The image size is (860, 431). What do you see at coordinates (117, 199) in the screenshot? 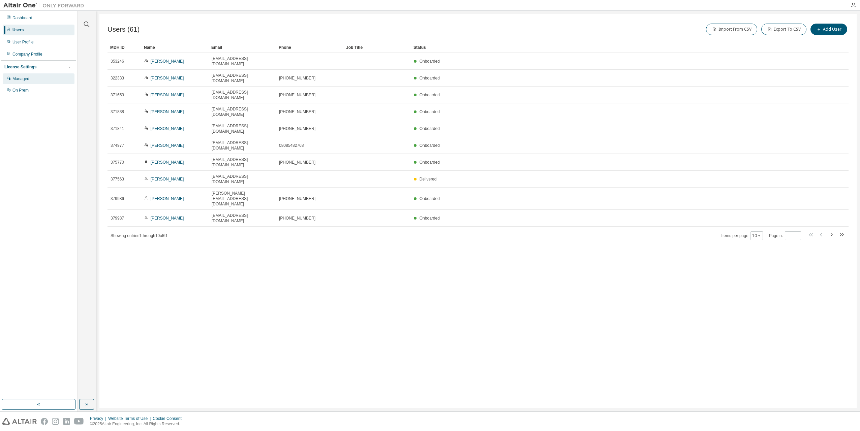
I see `span: 379986` at bounding box center [117, 199].